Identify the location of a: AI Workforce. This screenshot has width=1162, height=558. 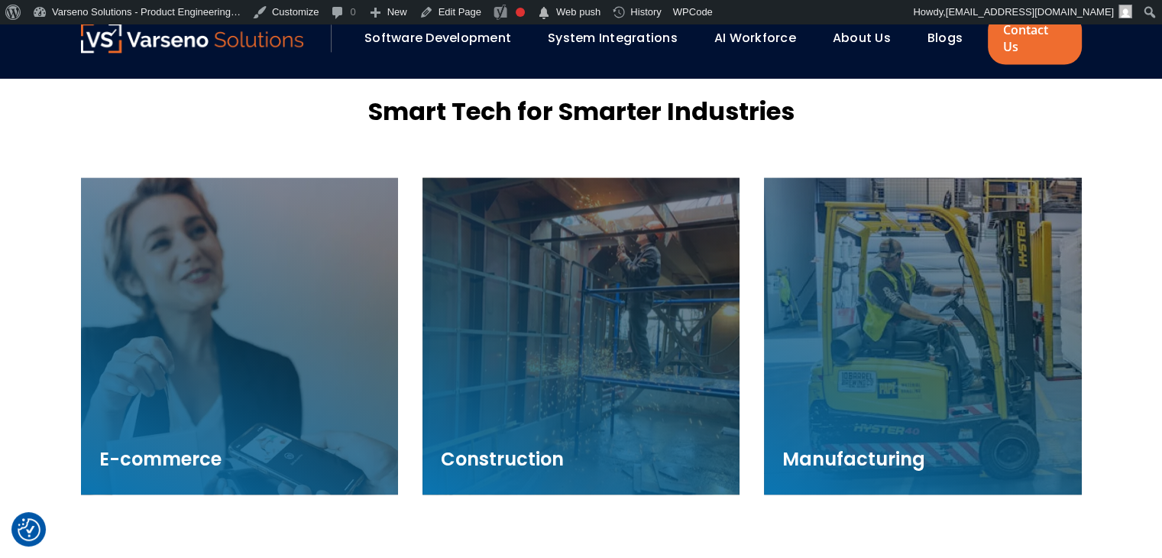
(755, 37).